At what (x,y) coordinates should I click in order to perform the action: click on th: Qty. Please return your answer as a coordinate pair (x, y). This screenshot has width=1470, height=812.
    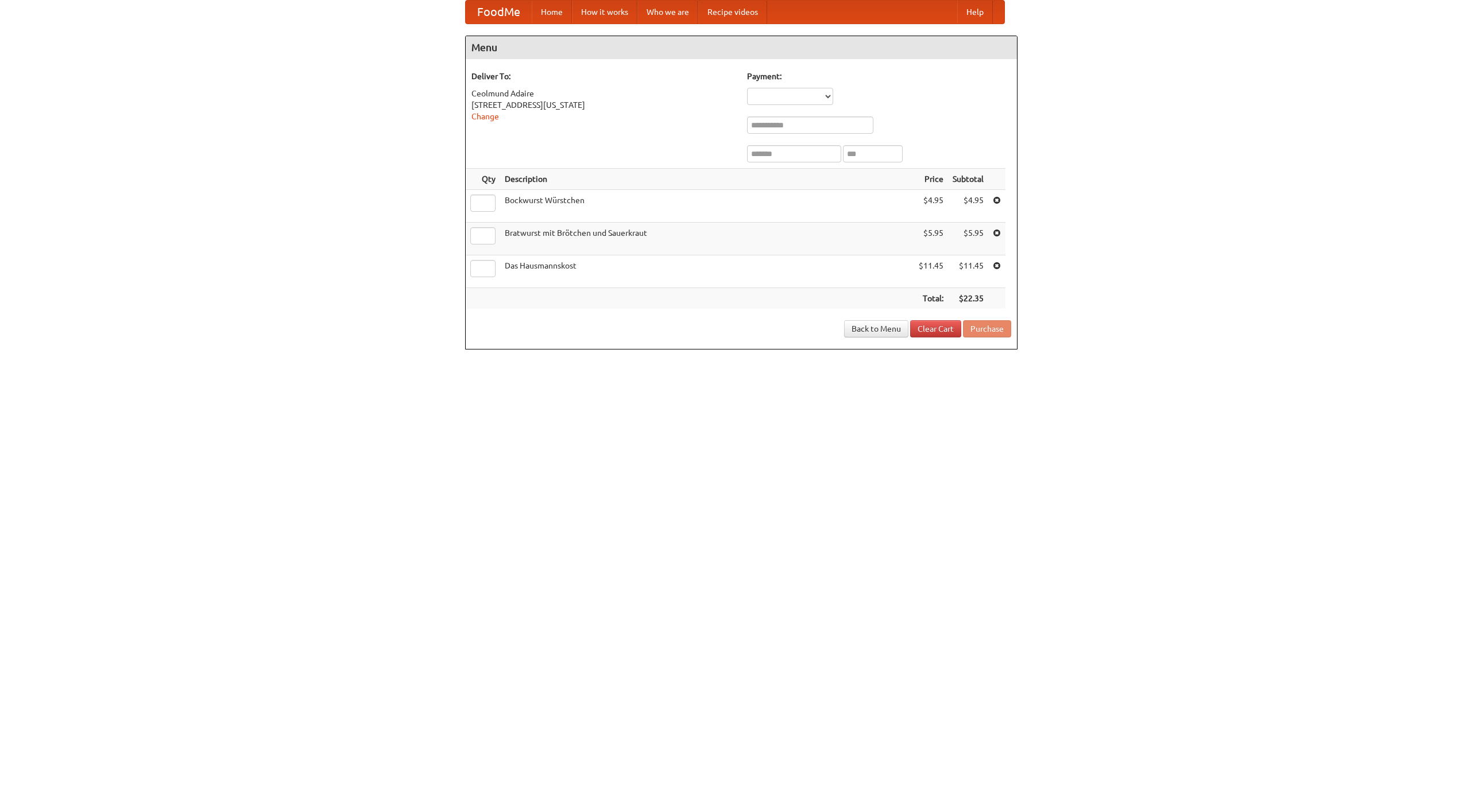
    Looking at the image, I should click on (483, 179).